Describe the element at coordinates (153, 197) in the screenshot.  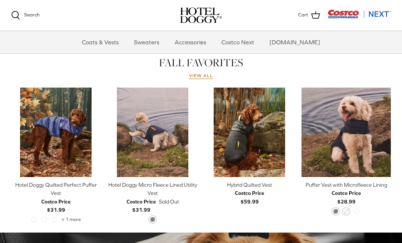
I see `a: Hotel Doggy Micro Fleece Lined Utility Vest Costco Price$31.99 Sold Out` at that location.